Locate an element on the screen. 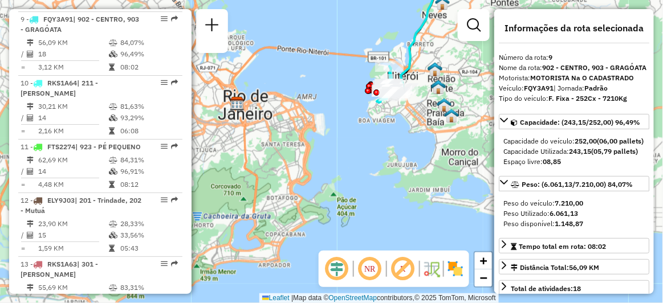 The height and width of the screenshot is (303, 663). a: Distância Total:56,09 KM is located at coordinates (574, 267).